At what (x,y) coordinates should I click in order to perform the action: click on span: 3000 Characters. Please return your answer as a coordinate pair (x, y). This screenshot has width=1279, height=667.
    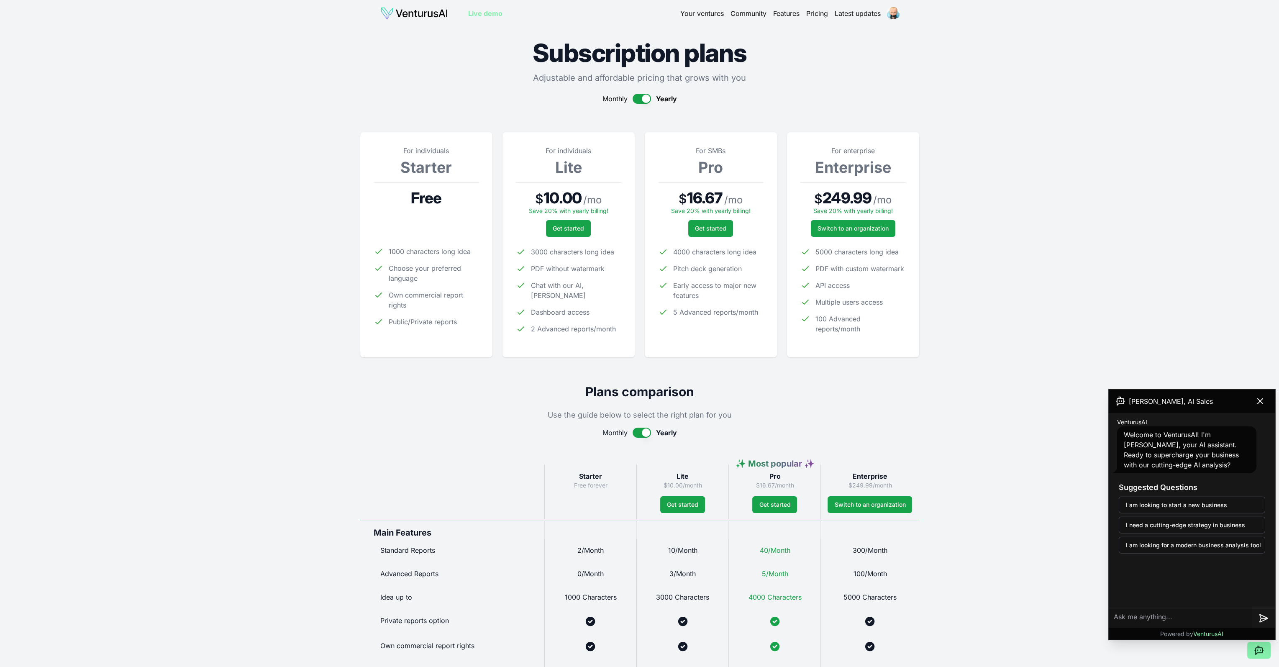
    Looking at the image, I should click on (682, 597).